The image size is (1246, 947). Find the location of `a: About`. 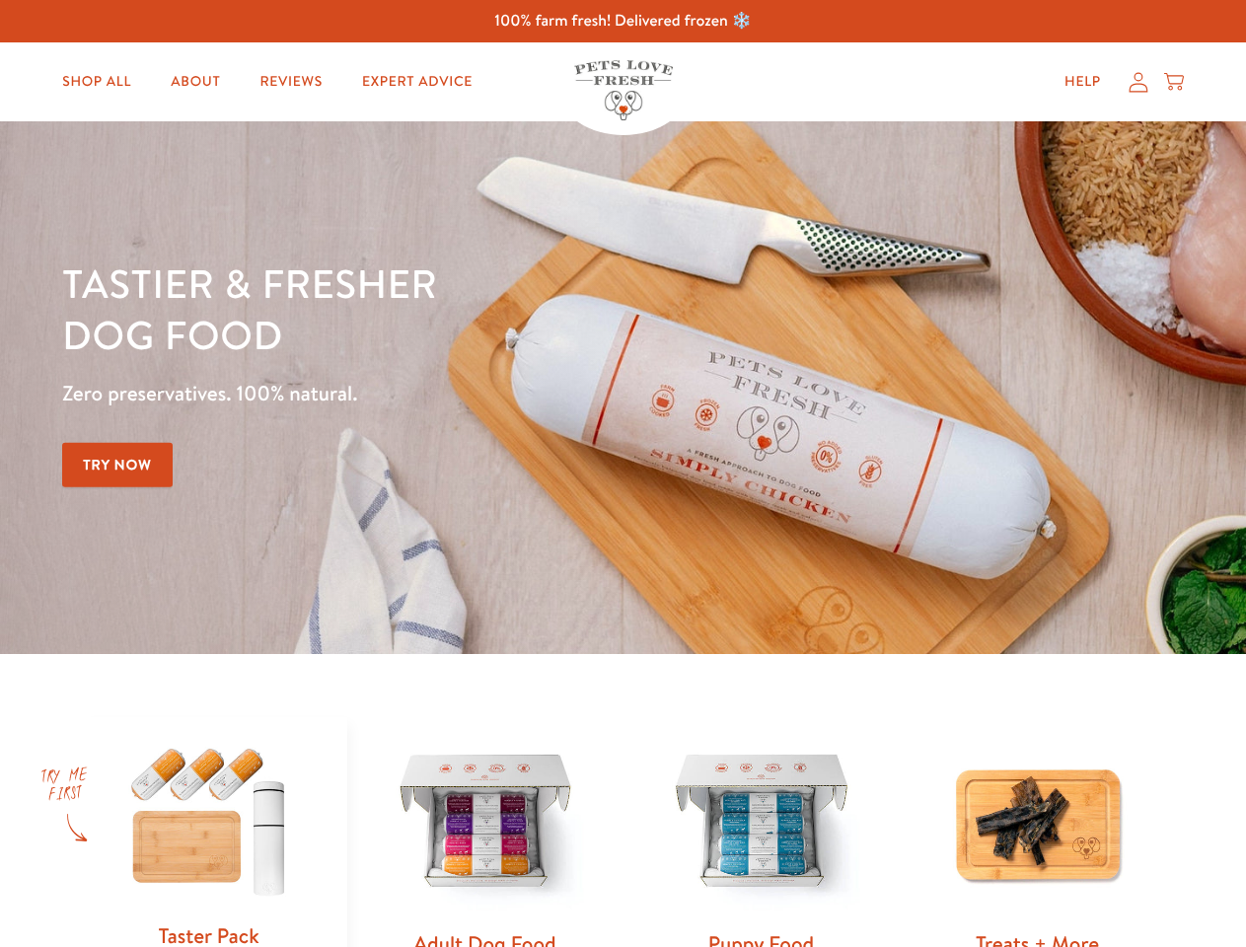

a: About is located at coordinates (195, 82).